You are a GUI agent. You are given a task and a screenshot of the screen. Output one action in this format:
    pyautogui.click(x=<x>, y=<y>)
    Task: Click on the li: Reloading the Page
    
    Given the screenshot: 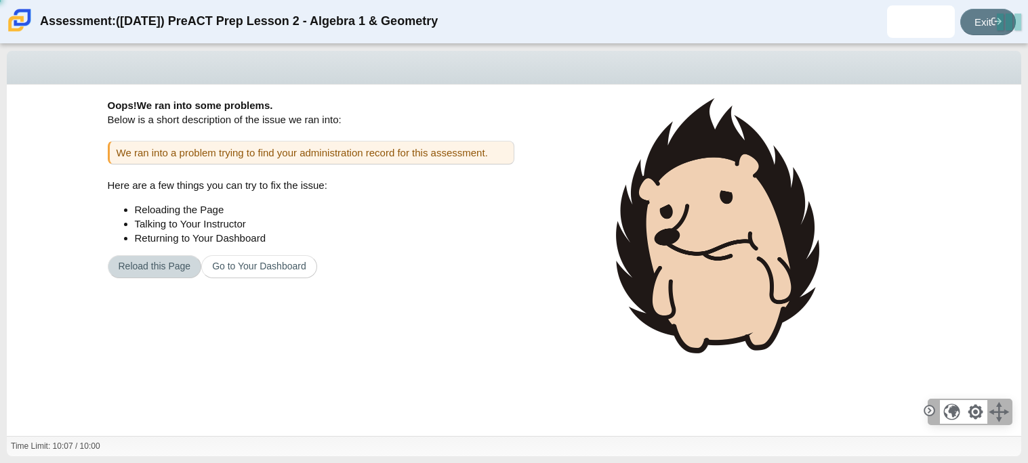 What is the action you would take?
    pyautogui.click(x=324, y=209)
    